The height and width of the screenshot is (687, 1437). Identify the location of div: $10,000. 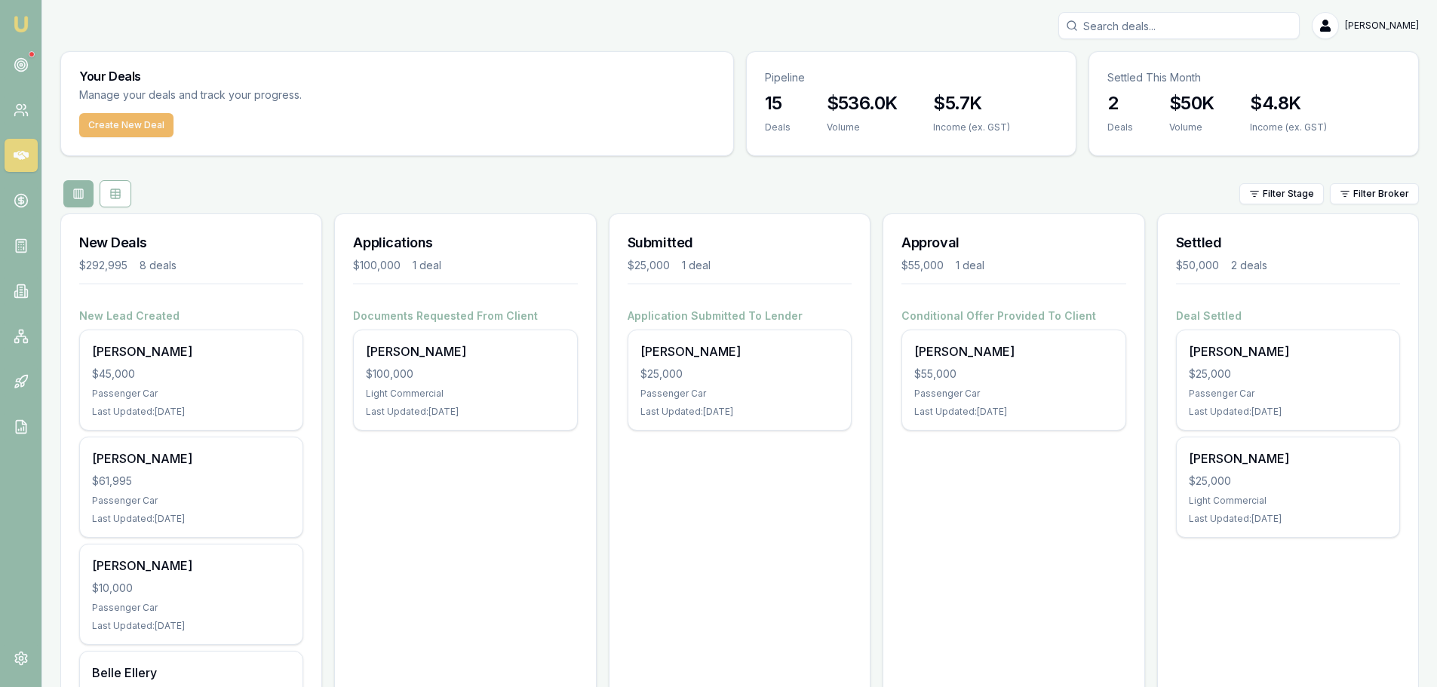
(191, 588).